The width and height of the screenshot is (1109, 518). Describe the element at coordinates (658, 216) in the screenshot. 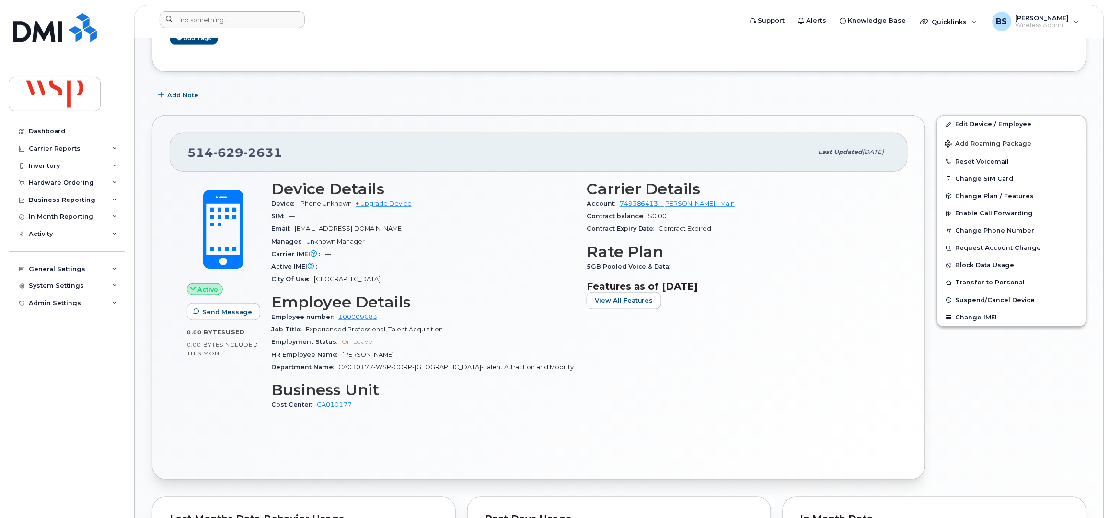

I see `span: $0.00` at that location.